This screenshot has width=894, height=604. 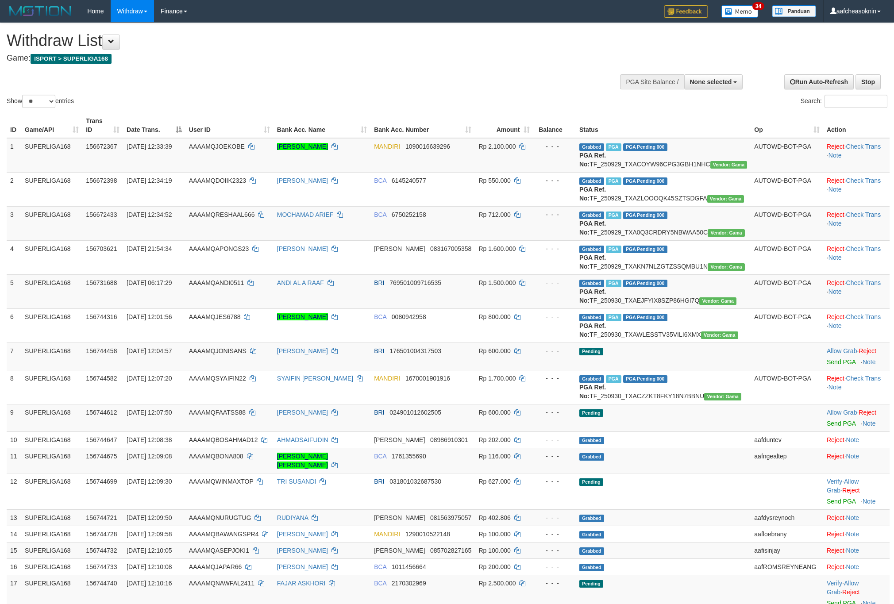 What do you see at coordinates (322, 125) in the screenshot?
I see `th: Bank Acc. Name: activate to sort column ascending` at bounding box center [322, 125].